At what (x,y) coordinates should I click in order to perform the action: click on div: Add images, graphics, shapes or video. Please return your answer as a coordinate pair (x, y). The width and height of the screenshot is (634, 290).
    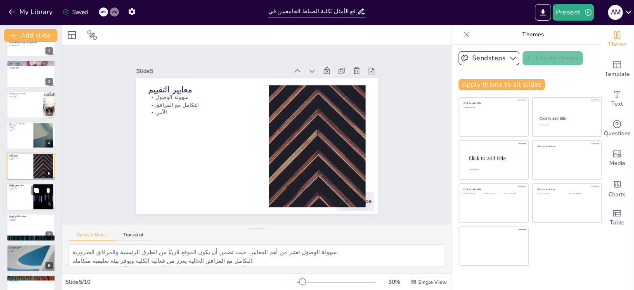
    Looking at the image, I should click on (617, 159).